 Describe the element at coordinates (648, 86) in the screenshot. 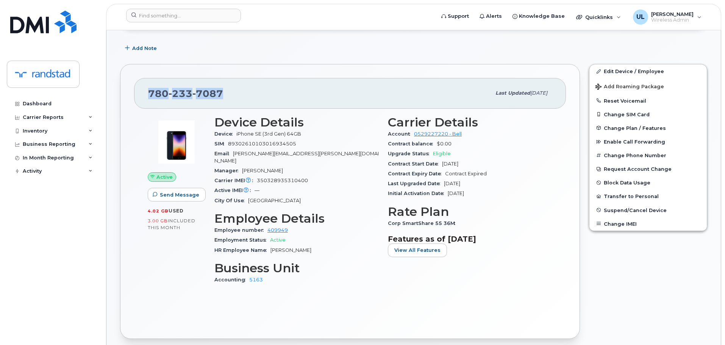

I see `button: Add Roaming Package` at that location.